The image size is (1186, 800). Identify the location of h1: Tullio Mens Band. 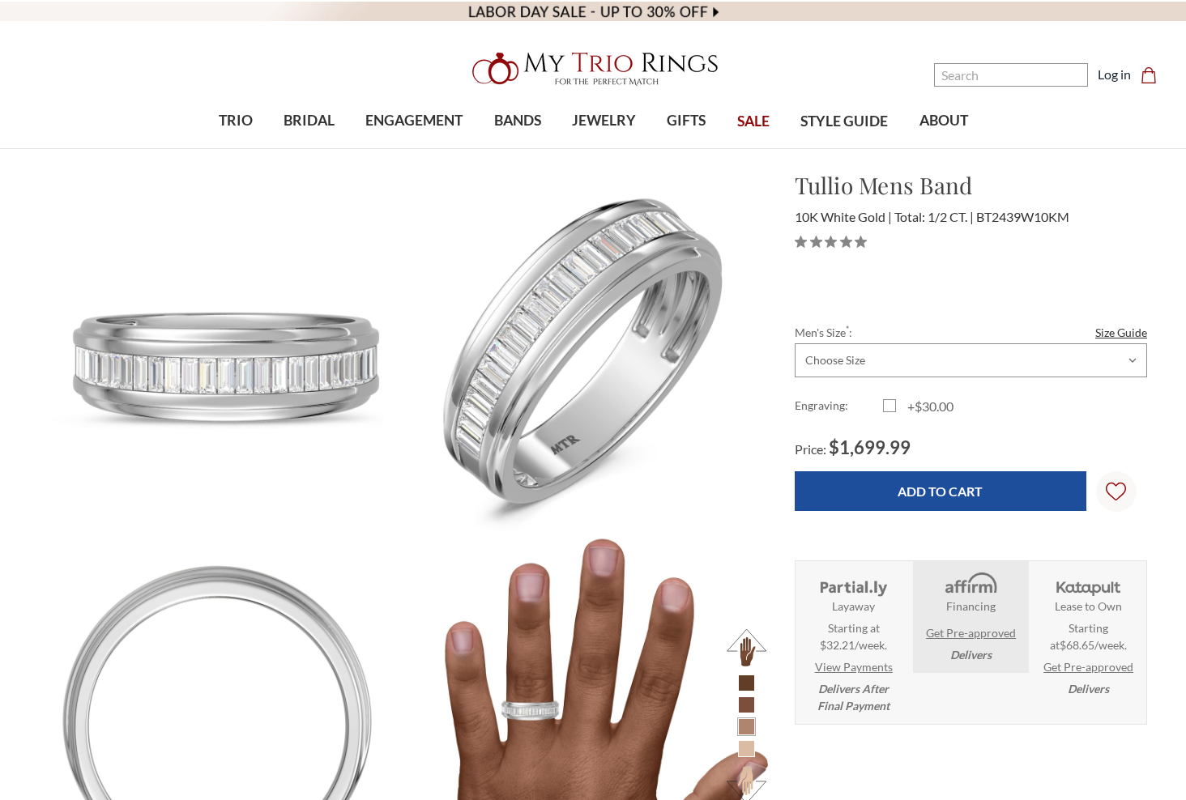
(970, 185).